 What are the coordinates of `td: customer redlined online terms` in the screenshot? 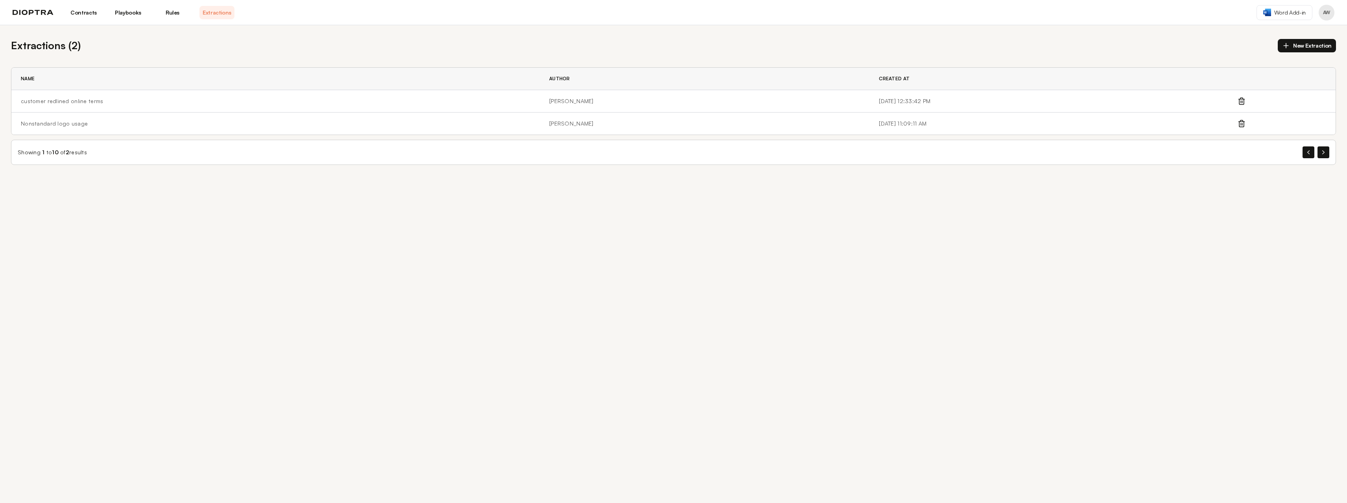 It's located at (275, 101).